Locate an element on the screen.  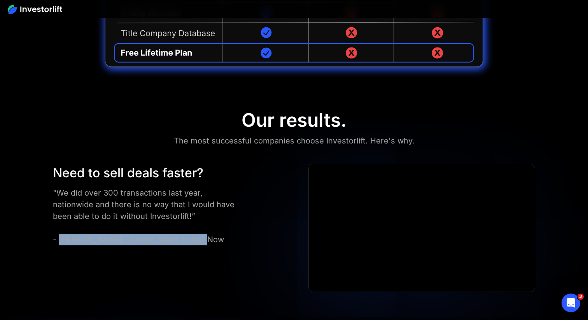
div: The most successful companies choose Investorlift. Here's why. is located at coordinates (294, 141).